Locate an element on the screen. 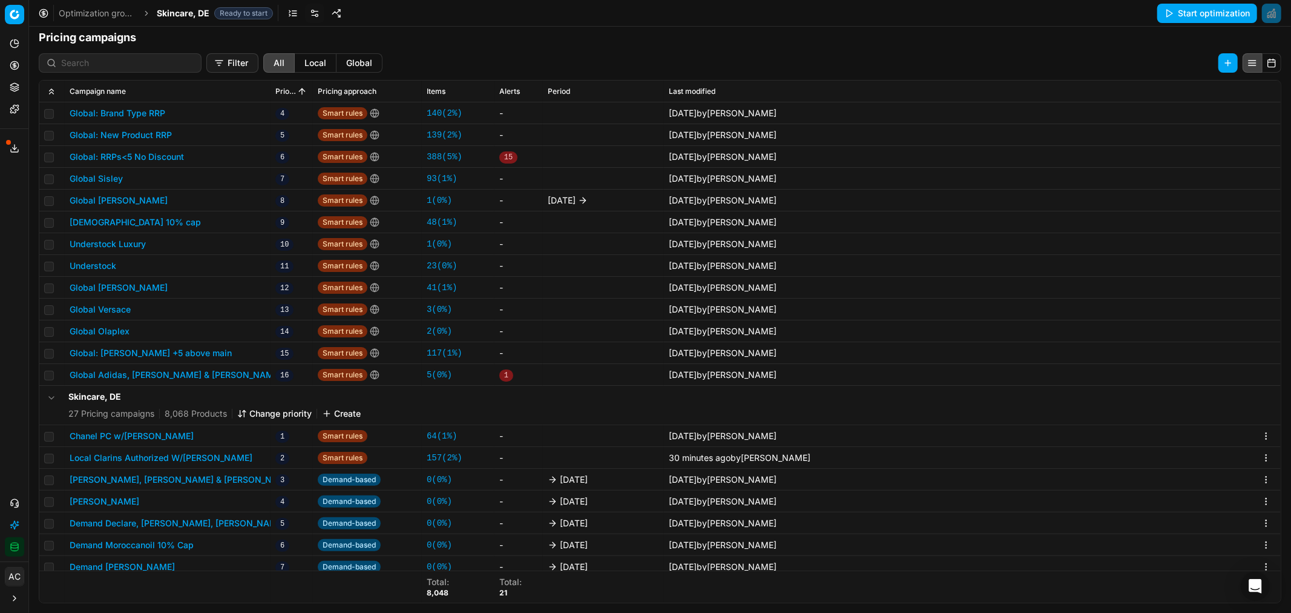 The width and height of the screenshot is (1291, 613). span: 5 is located at coordinates (282, 524).